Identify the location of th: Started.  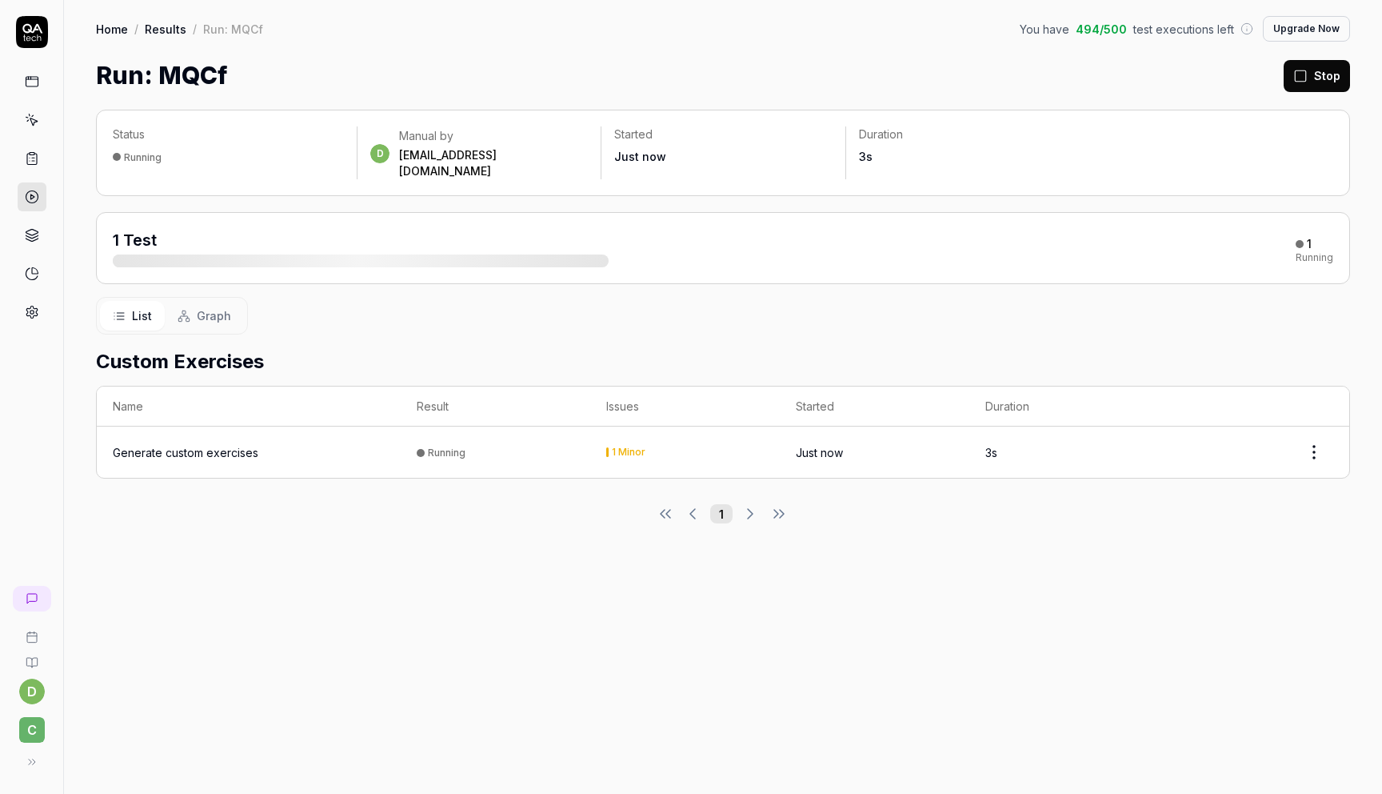
(874, 406).